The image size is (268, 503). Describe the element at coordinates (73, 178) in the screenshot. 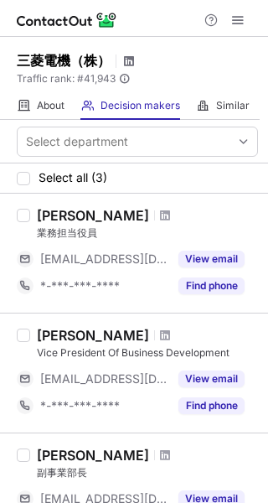

I see `span: Select all (3)` at that location.